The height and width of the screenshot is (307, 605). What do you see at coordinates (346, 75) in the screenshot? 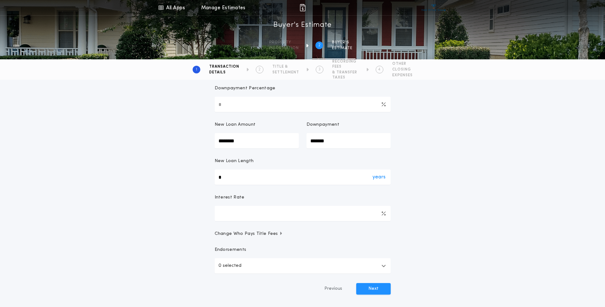
I see `span: & TRANSFER TAXES` at bounding box center [346, 75].